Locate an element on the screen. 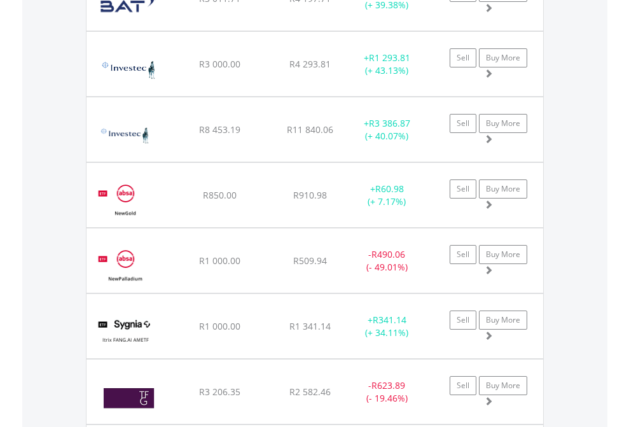  div: + (+ 40.07%) is located at coordinates (387, 130).